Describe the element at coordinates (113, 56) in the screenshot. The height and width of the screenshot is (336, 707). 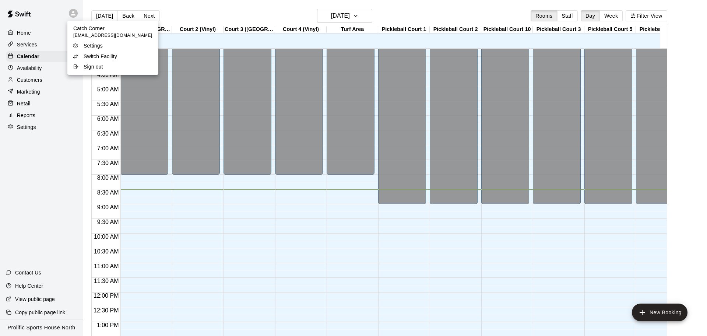
I see `a: Switch Facility` at that location.